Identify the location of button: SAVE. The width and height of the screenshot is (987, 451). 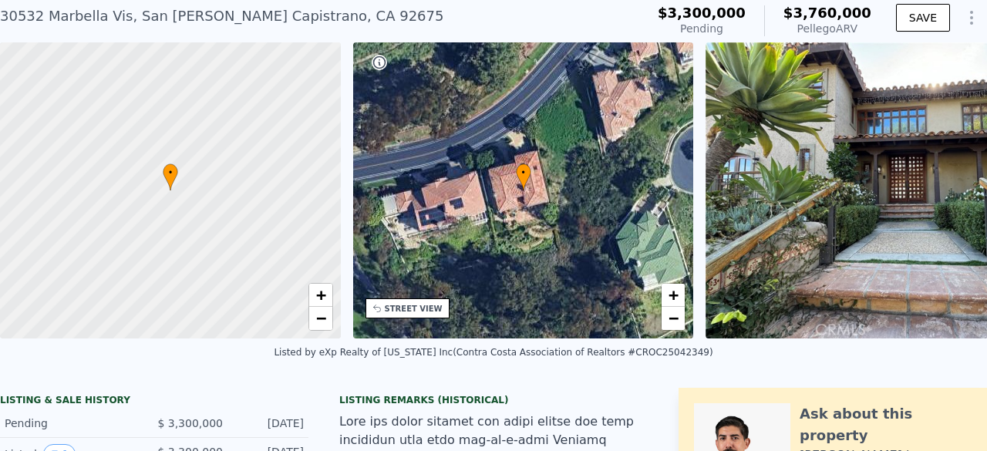
(923, 18).